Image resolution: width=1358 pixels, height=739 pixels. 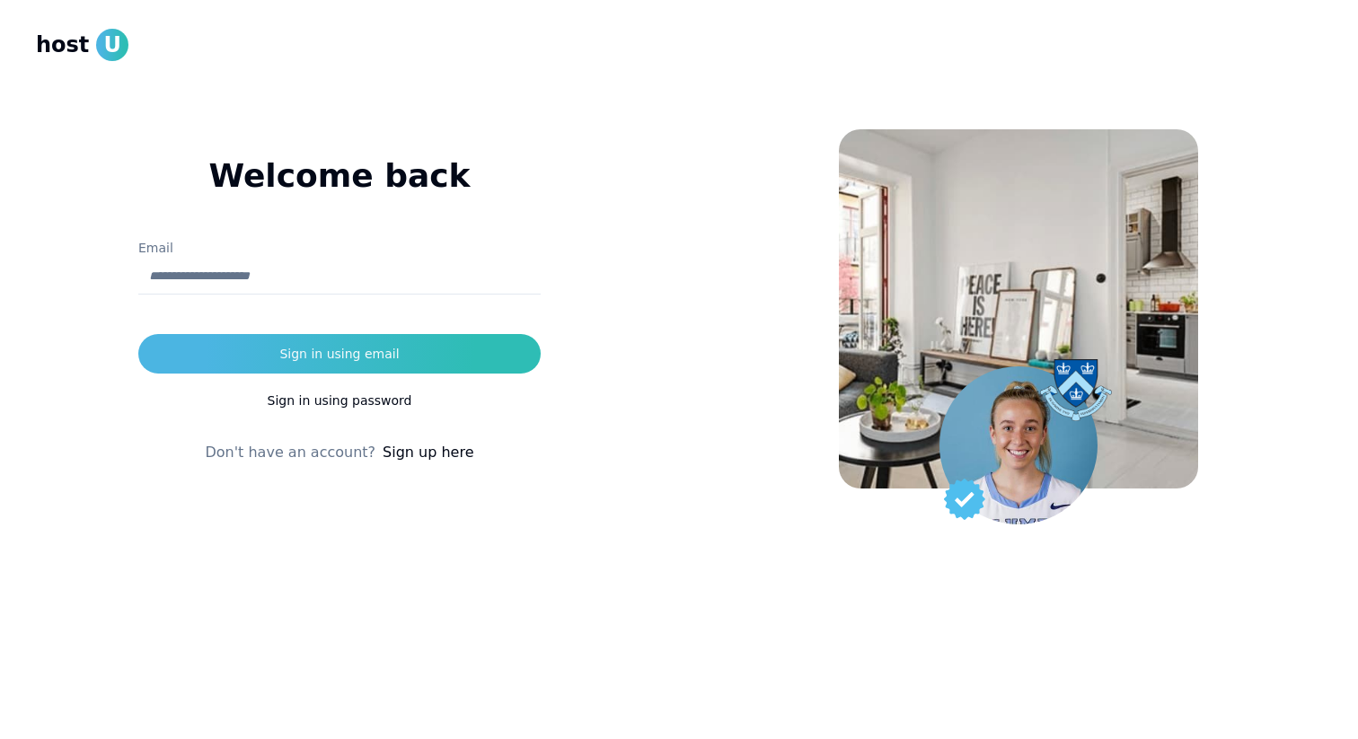 I want to click on a: hostU, so click(x=82, y=45).